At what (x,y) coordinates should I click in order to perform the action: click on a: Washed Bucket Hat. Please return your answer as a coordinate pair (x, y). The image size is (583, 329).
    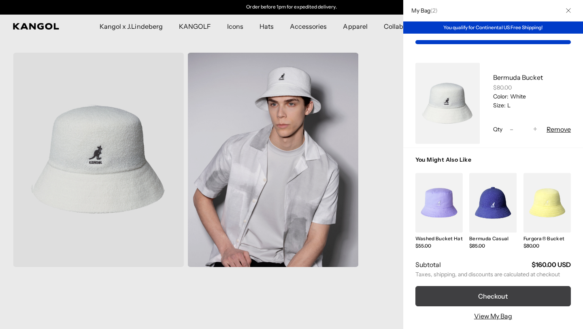
    Looking at the image, I should click on (439, 238).